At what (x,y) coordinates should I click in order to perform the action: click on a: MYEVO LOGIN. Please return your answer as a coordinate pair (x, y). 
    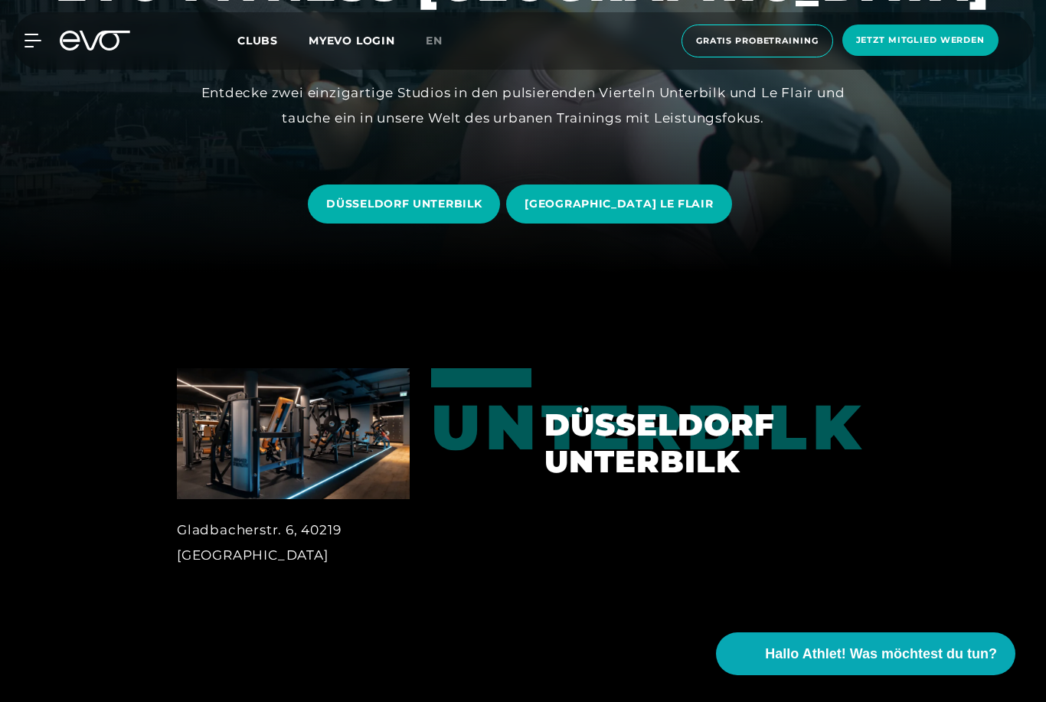
    Looking at the image, I should click on (351, 41).